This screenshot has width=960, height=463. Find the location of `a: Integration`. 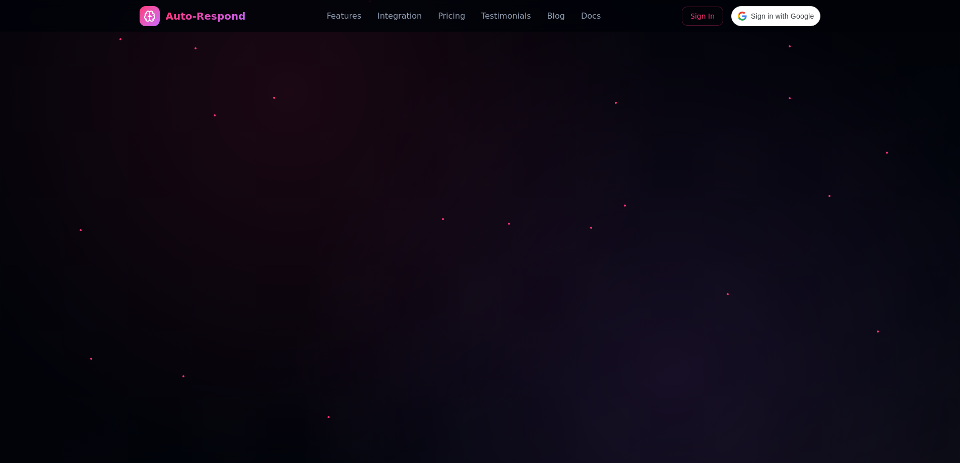

a: Integration is located at coordinates (400, 16).